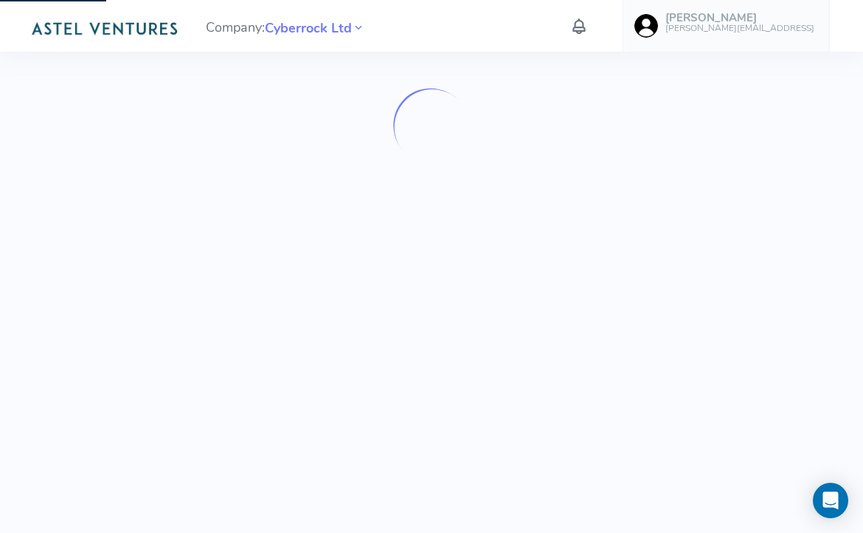 The image size is (863, 533). Describe the element at coordinates (831, 500) in the screenshot. I see `div: Open Intercom Messenger` at that location.